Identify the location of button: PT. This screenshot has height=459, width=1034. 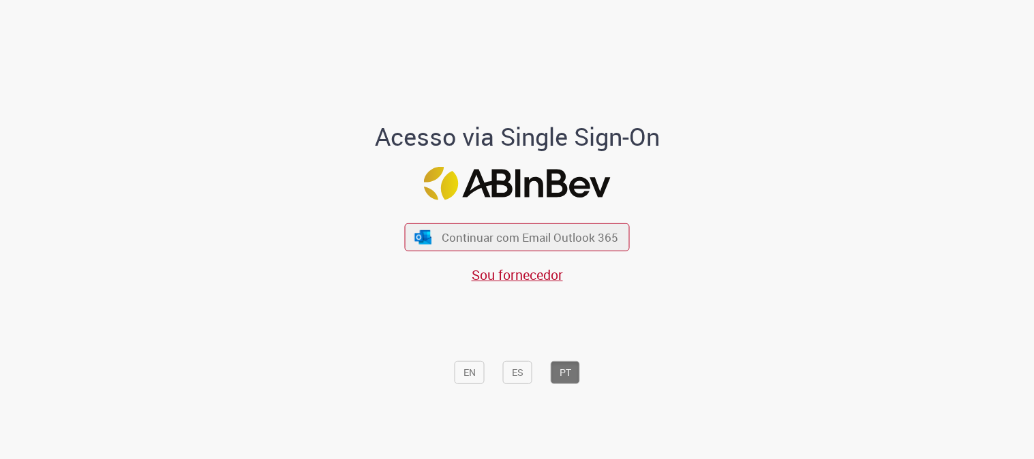
(565, 373).